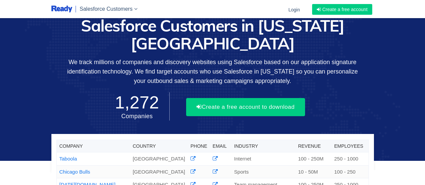 This screenshot has height=185, width=425. Describe the element at coordinates (263, 146) in the screenshot. I see `th: Industry` at that location.